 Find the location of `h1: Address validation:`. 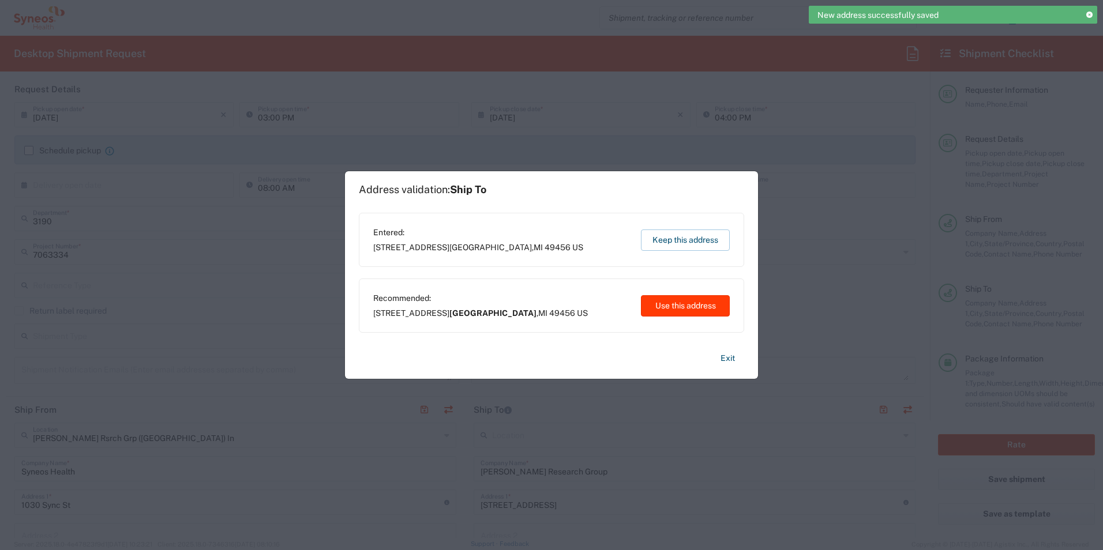

h1: Address validation: is located at coordinates (422, 190).